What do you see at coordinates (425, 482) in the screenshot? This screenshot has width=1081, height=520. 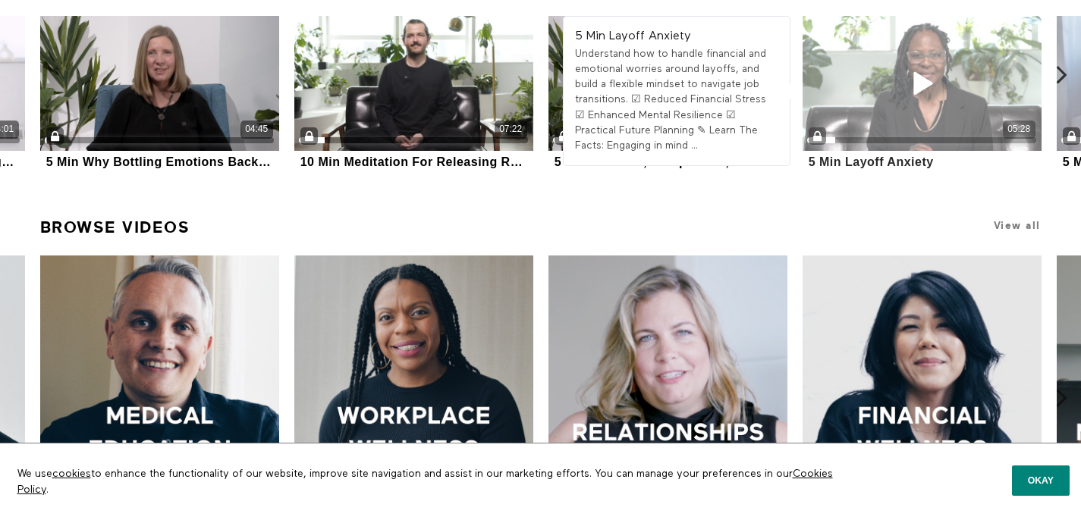 I see `a: Cookies Policy` at bounding box center [425, 482].